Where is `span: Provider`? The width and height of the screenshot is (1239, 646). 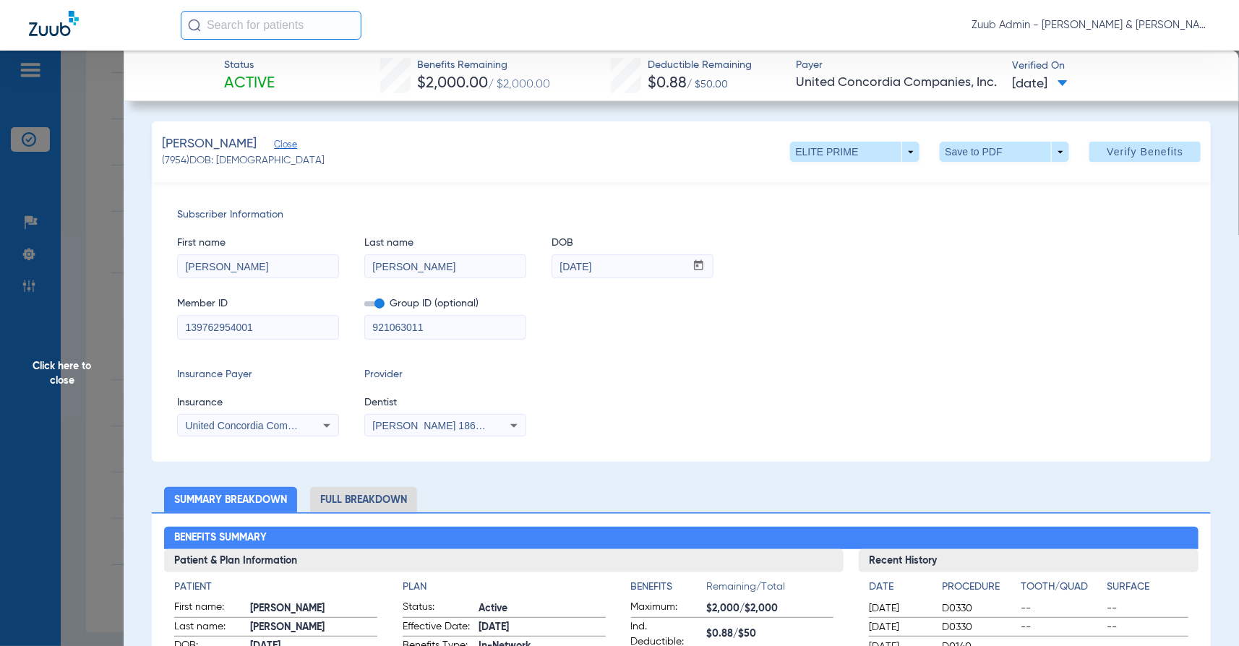
span: Provider is located at coordinates (445, 374).